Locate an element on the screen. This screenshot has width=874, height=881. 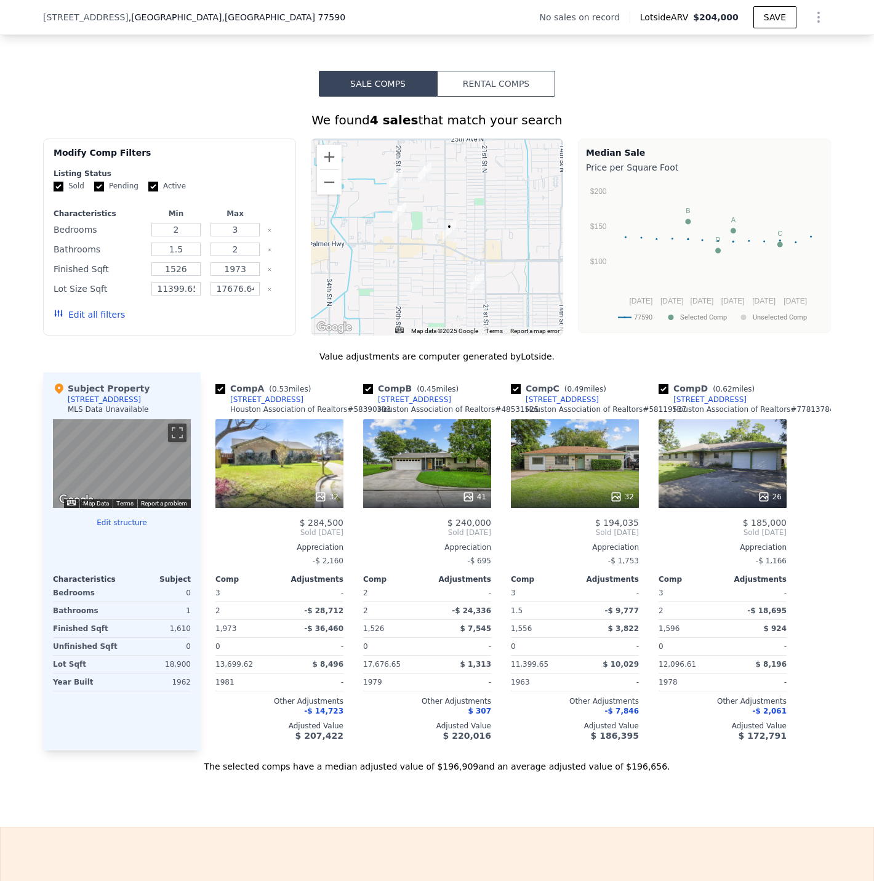
text: $150 is located at coordinates (598, 227).